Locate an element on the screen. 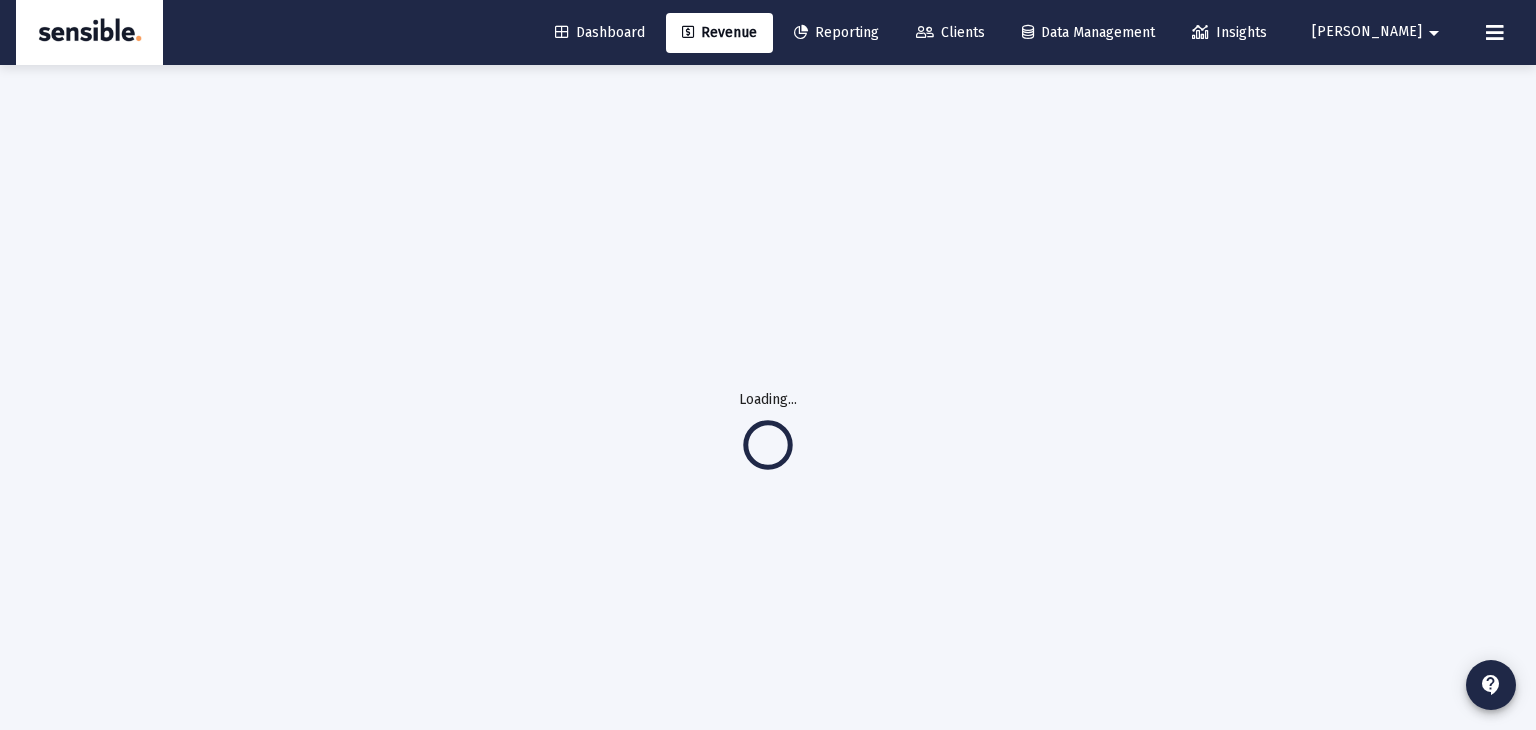  a: Dashboard is located at coordinates (600, 33).